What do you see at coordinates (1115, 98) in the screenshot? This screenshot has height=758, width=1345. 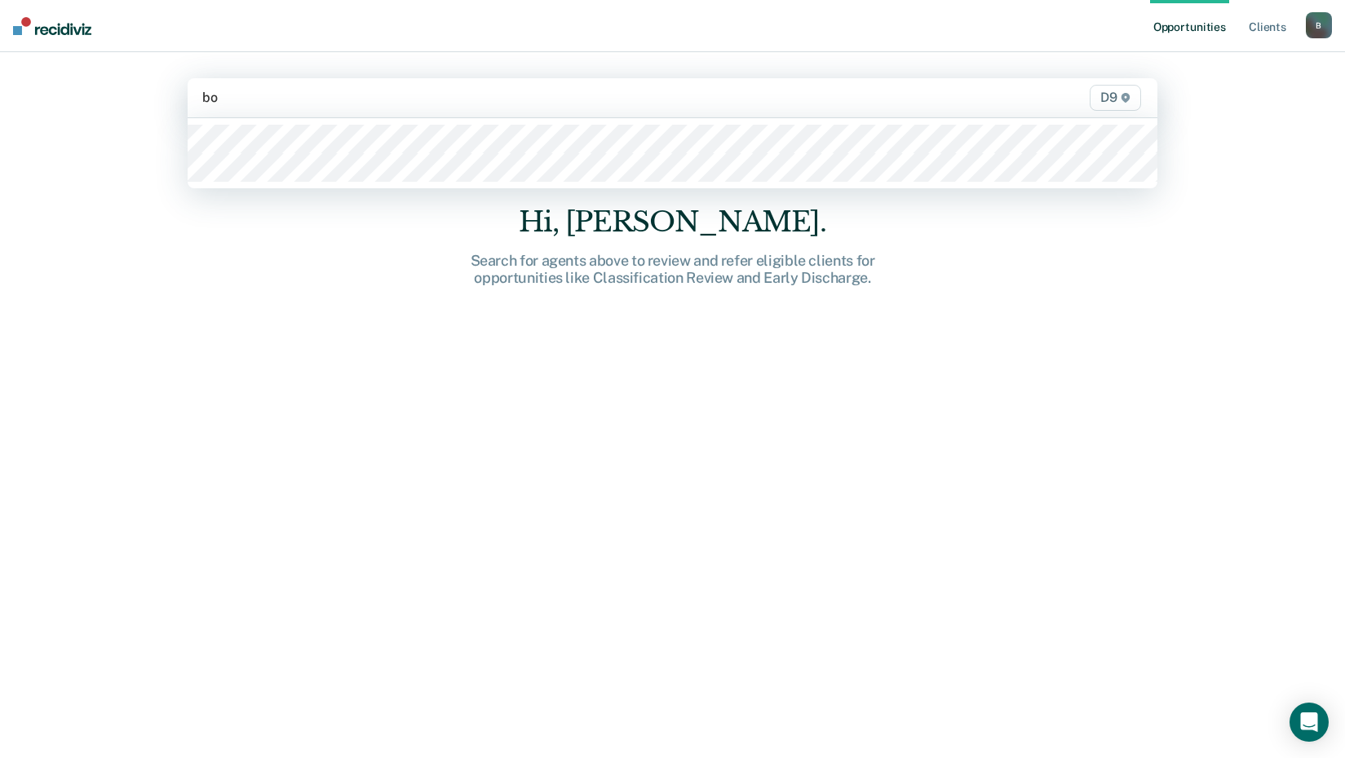 I see `span: D9` at bounding box center [1115, 98].